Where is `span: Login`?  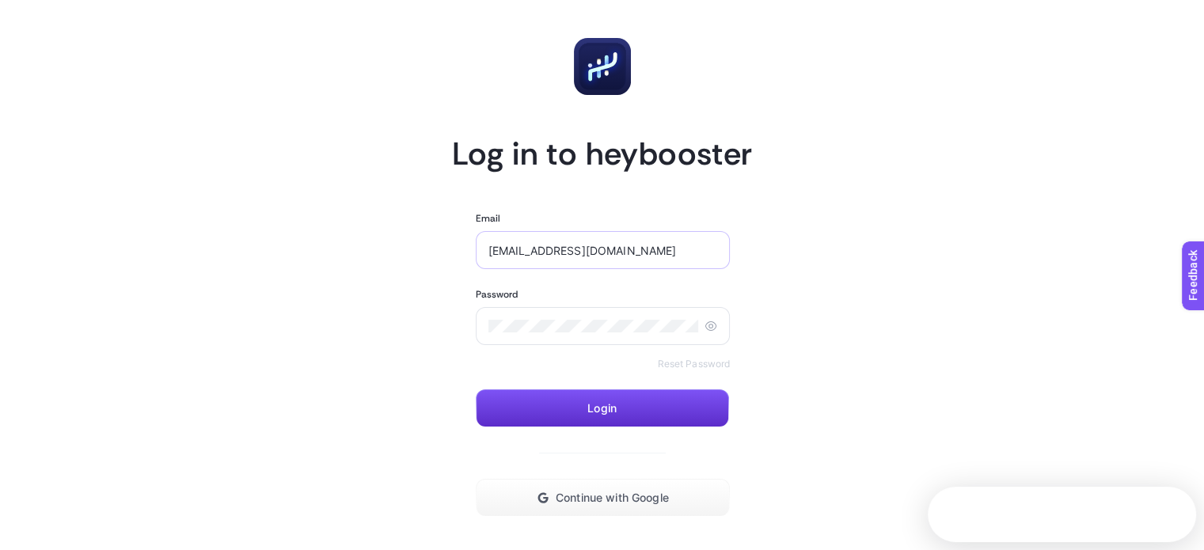 span: Login is located at coordinates (602, 409).